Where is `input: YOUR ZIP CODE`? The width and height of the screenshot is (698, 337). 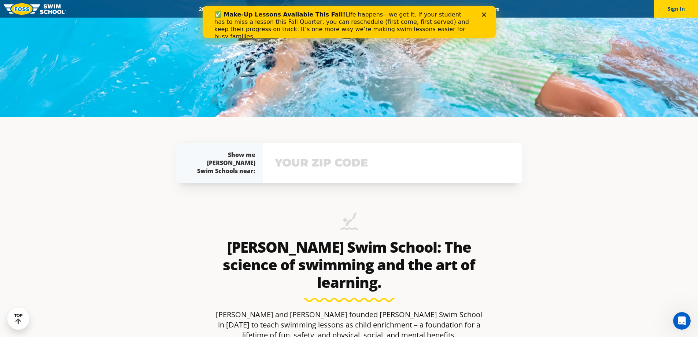
input: YOUR ZIP CODE is located at coordinates (392, 163).